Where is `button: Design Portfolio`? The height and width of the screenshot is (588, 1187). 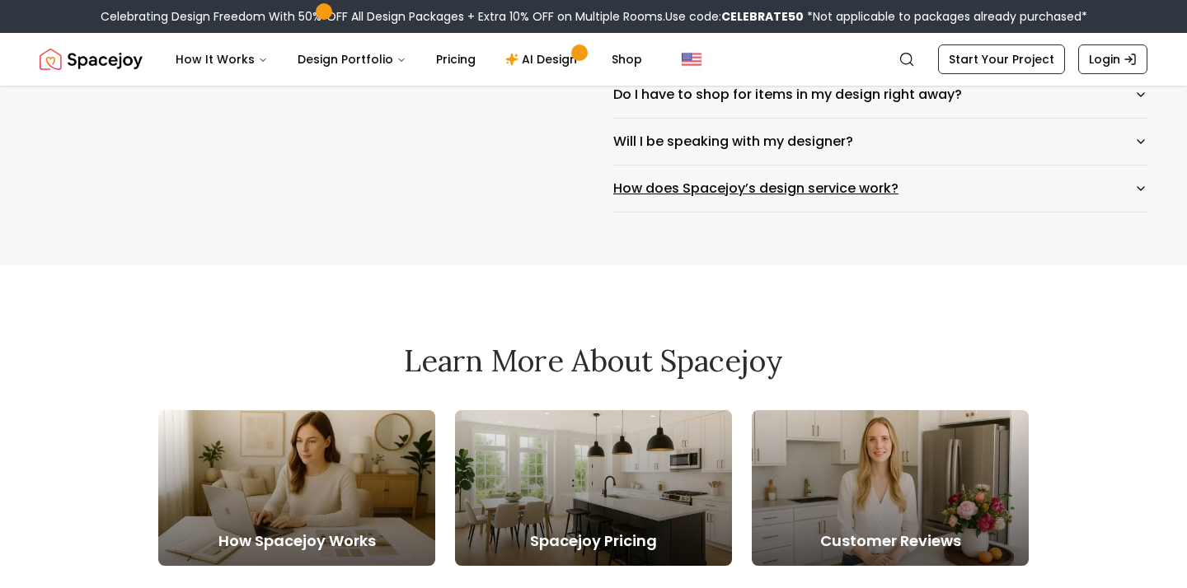 button: Design Portfolio is located at coordinates (352, 59).